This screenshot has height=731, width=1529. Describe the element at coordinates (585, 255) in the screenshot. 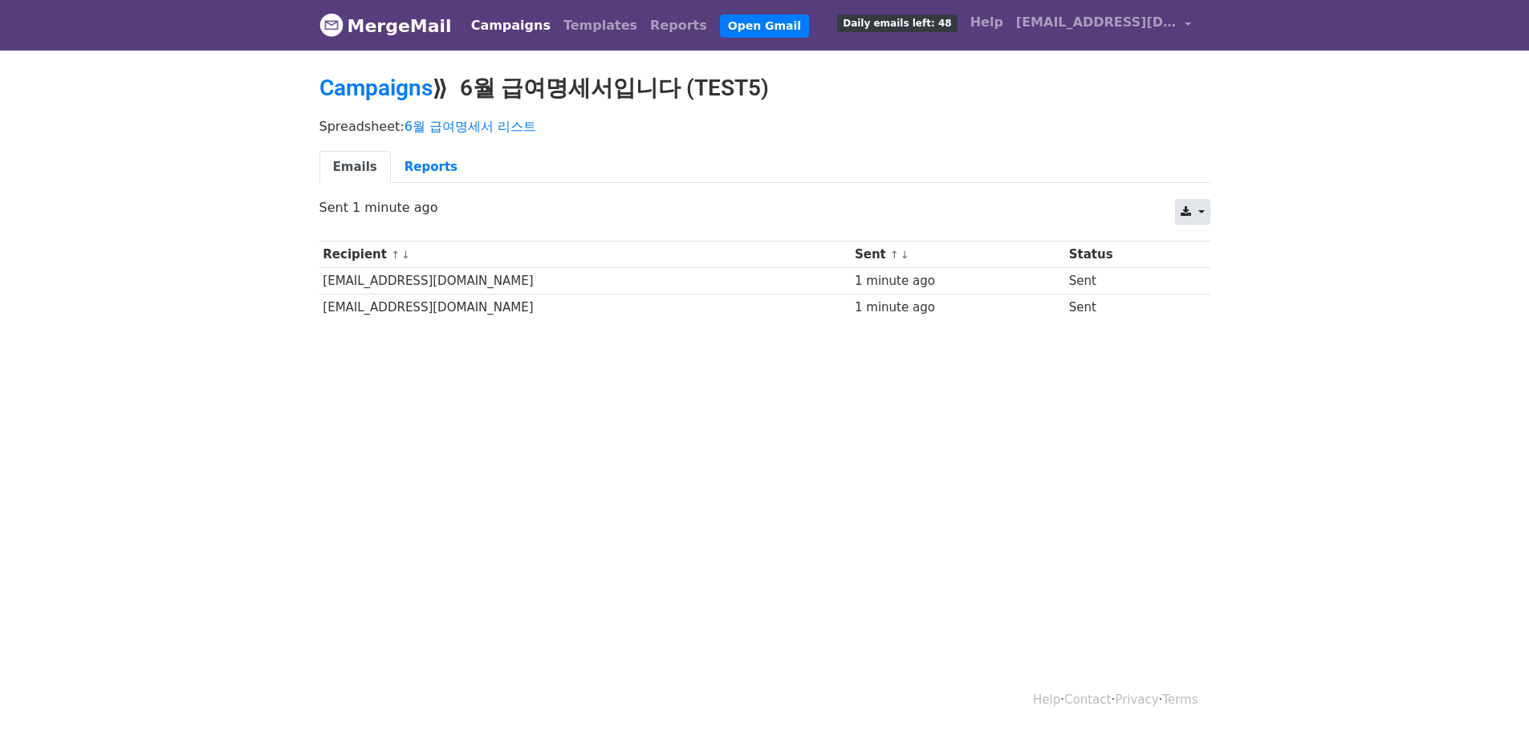

I see `th: Recipient` at that location.